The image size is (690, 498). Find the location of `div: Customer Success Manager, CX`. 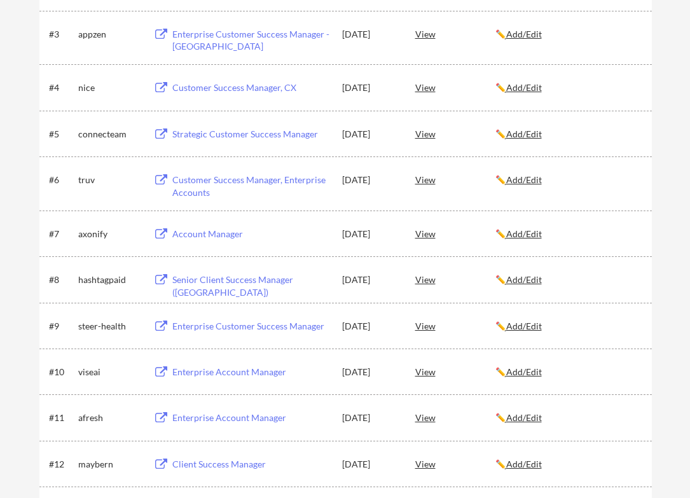

div: Customer Success Manager, CX is located at coordinates (251, 88).